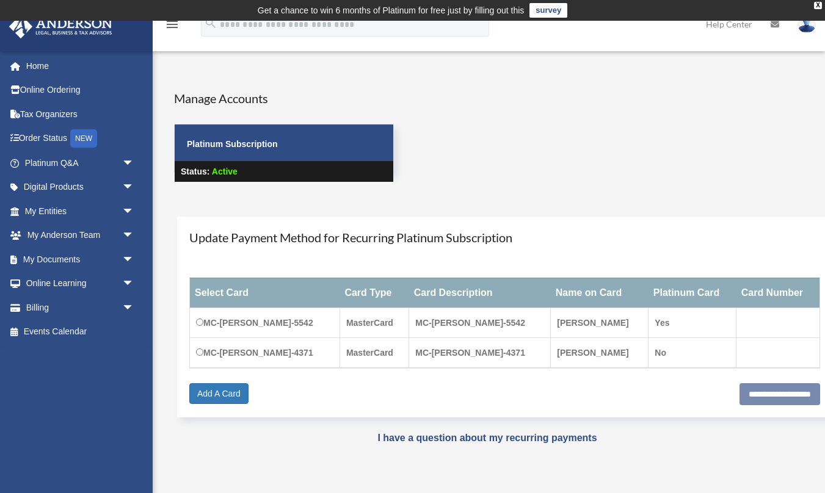 The width and height of the screenshot is (825, 493). I want to click on a: I have a question about my recurring payments, so click(487, 438).